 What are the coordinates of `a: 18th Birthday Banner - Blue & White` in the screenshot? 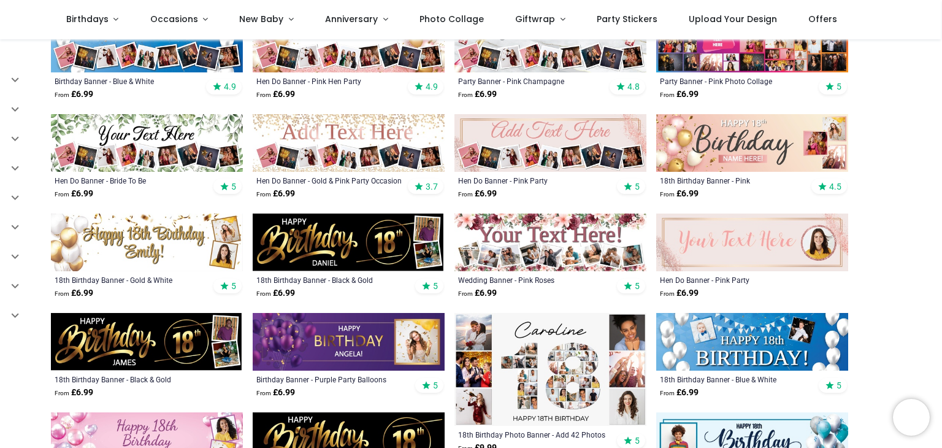 It's located at (734, 379).